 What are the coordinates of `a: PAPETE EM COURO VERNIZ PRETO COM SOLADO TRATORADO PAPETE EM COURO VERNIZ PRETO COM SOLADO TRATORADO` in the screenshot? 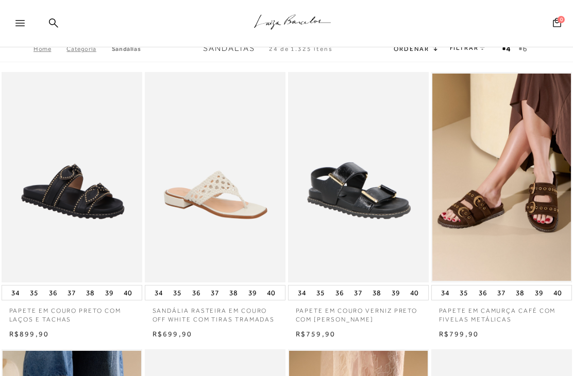 It's located at (358, 178).